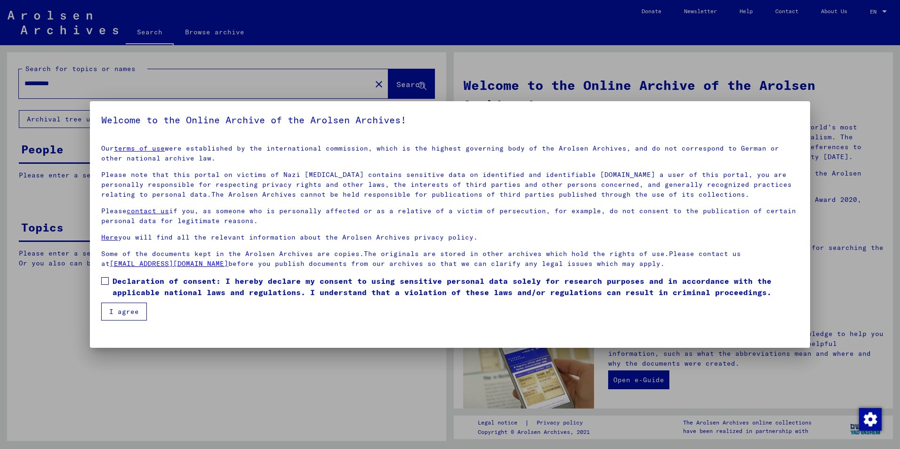 The width and height of the screenshot is (900, 449). What do you see at coordinates (450, 153) in the screenshot?
I see `p: Our were established by the international commission, which is the highest governing body of the ...` at bounding box center [450, 153].